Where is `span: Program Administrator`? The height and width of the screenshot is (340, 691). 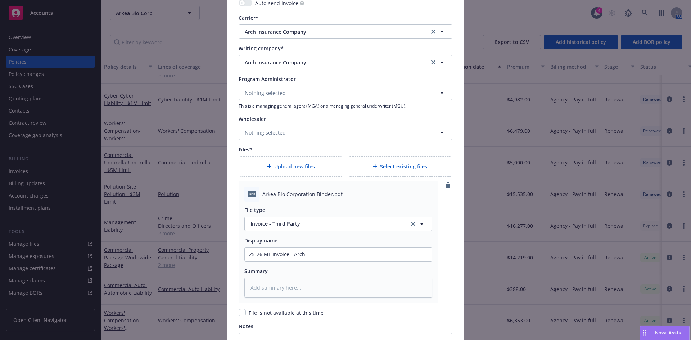
span: Program Administrator is located at coordinates (267, 79).